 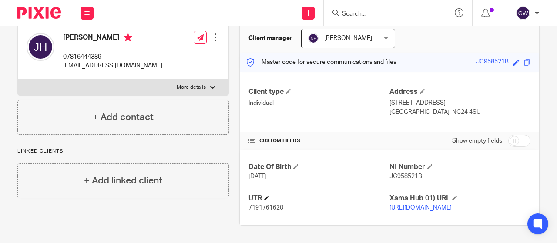 What do you see at coordinates (266, 208) in the screenshot?
I see `span: 7191761620` at bounding box center [266, 208].